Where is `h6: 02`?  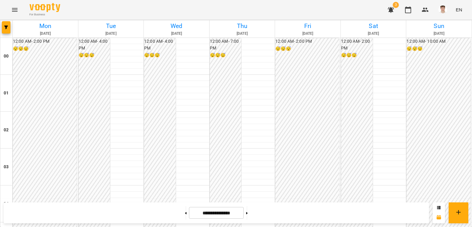
h6: 02 is located at coordinates (6, 130).